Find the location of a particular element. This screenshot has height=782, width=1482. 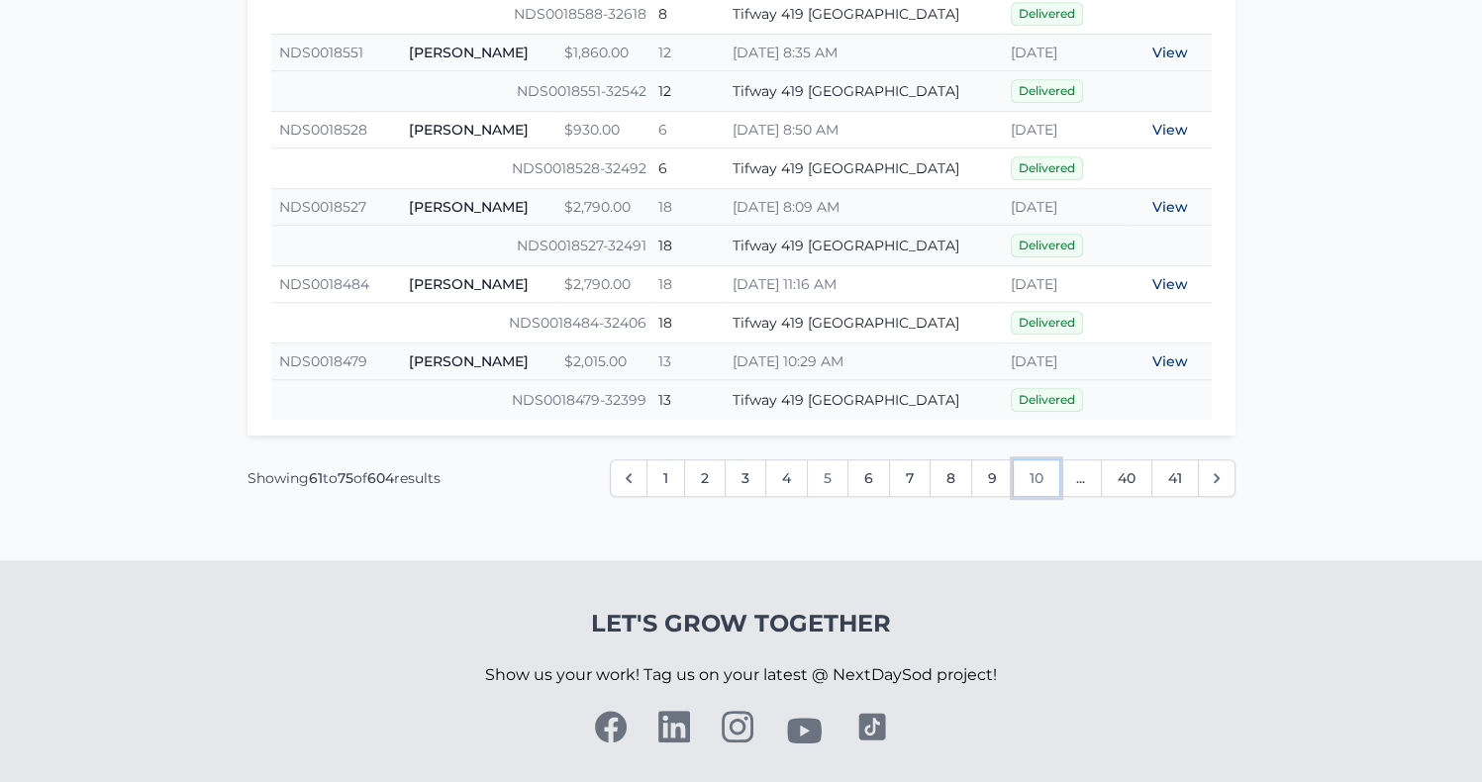

a: NDS0018528 is located at coordinates (323, 130).